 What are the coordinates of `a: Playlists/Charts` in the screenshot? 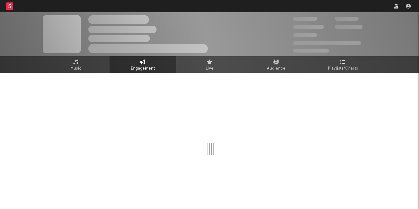 It's located at (343, 64).